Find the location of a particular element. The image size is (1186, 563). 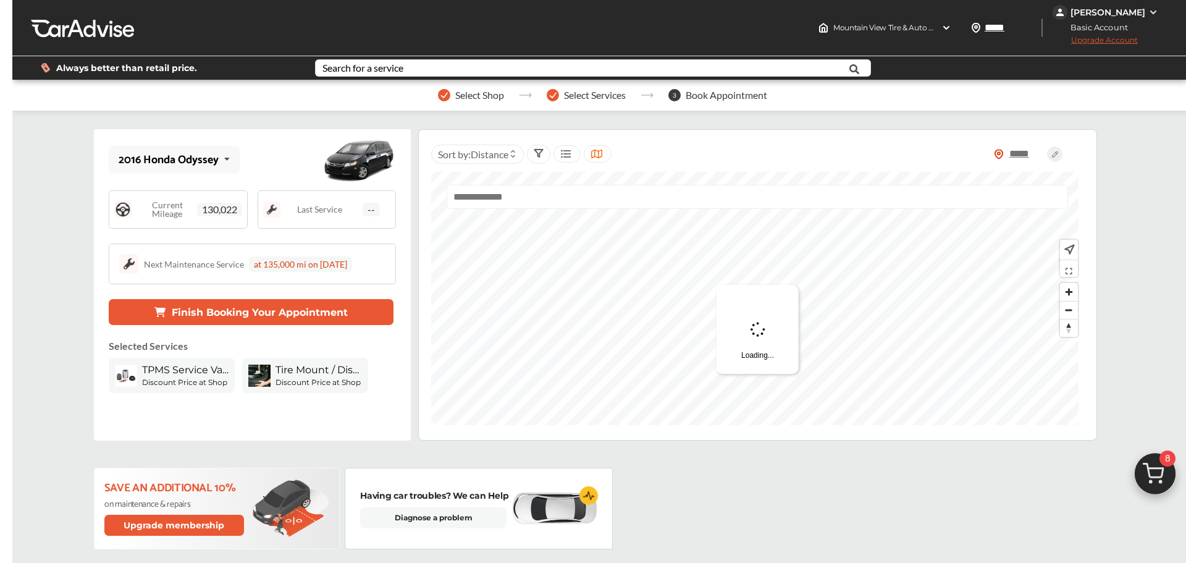

span: Current Mileage is located at coordinates (167, 209).